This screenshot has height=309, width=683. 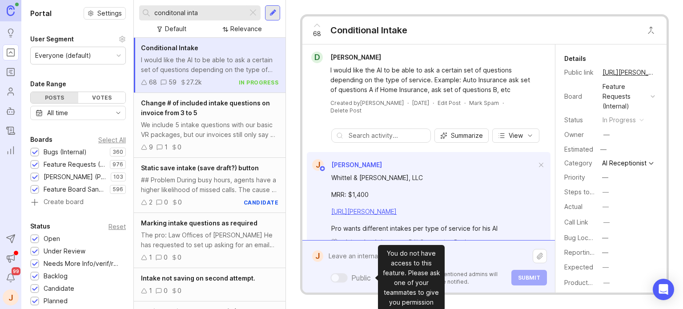 I want to click on div: User Segment, so click(x=52, y=39).